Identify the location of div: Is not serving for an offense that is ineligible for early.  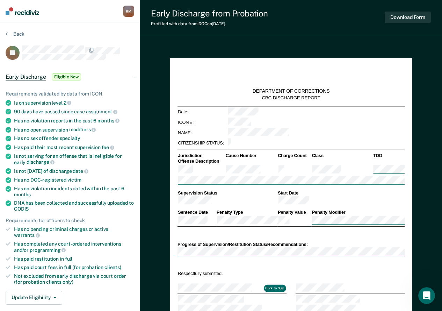
(74, 159).